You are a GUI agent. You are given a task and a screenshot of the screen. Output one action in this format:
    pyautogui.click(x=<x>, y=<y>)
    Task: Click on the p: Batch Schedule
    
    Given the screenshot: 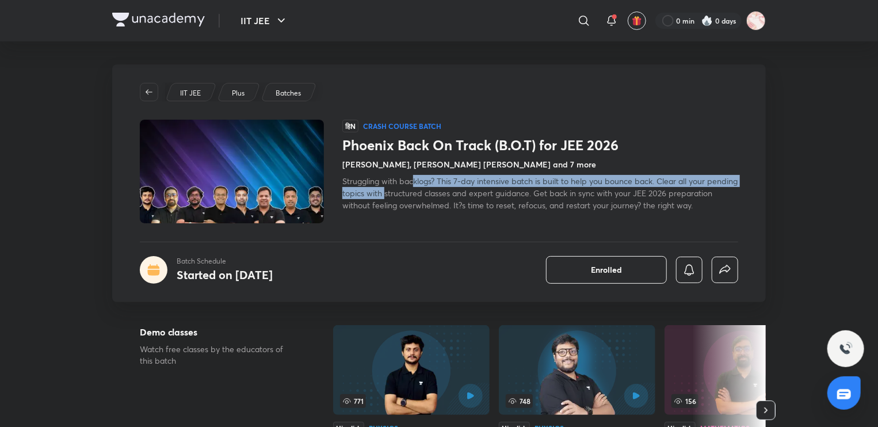 What is the action you would take?
    pyautogui.click(x=224, y=261)
    